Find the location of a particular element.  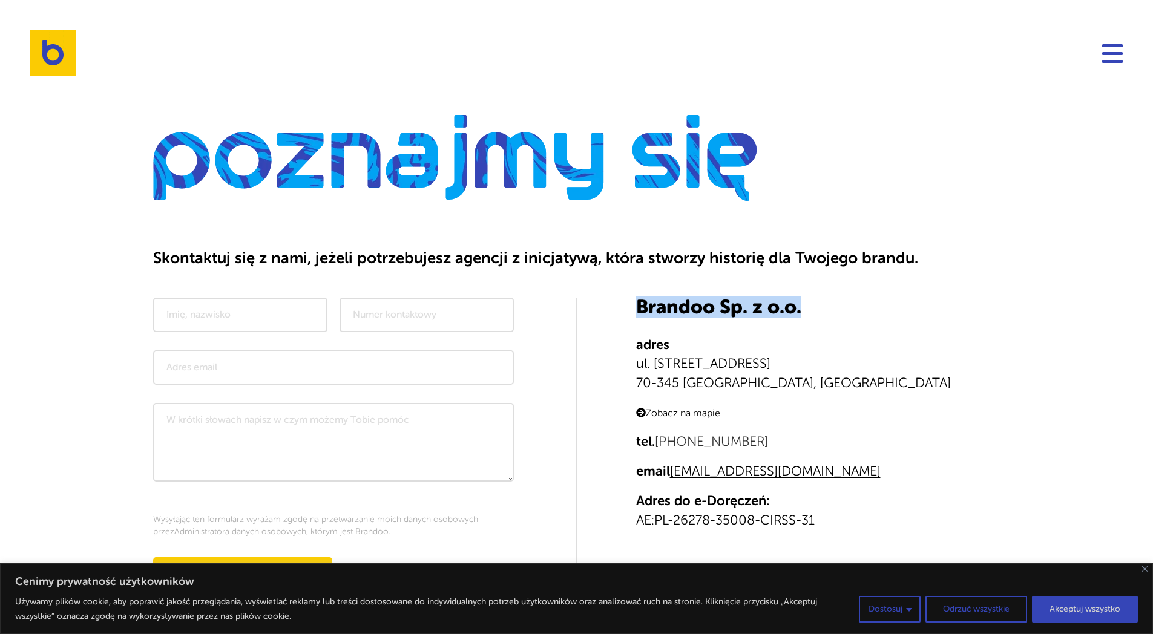

img: Close is located at coordinates (1145, 569).